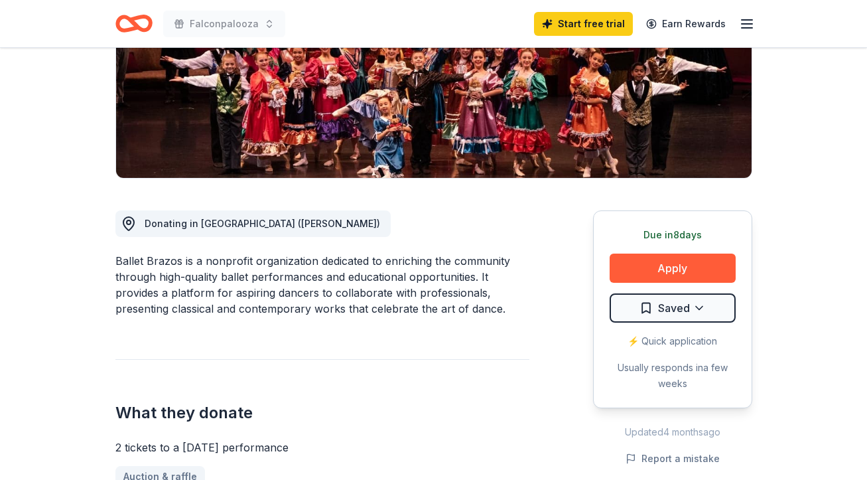 The height and width of the screenshot is (480, 867). I want to click on h2: What they donate, so click(322, 413).